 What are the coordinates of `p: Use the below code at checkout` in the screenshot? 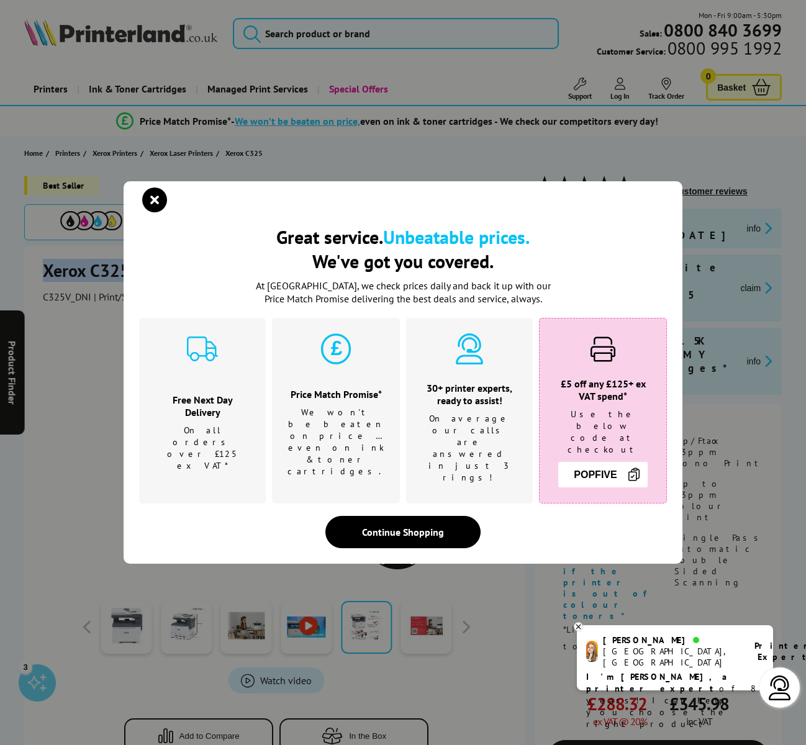 It's located at (603, 432).